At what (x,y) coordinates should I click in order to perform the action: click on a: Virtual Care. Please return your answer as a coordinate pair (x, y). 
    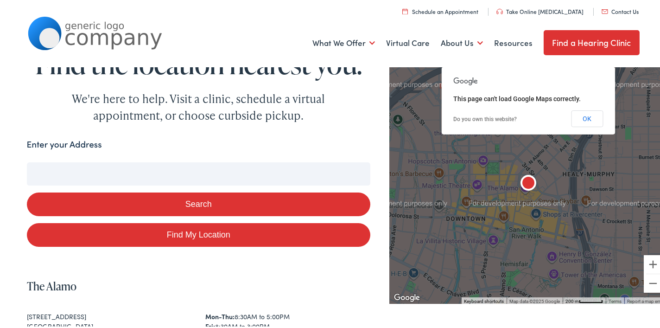
    Looking at the image, I should click on (408, 41).